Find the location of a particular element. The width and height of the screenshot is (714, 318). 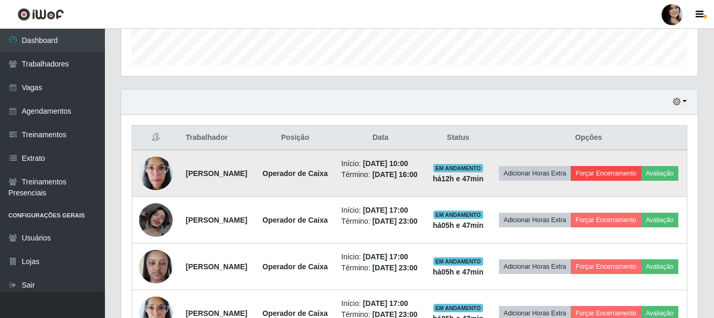

th: Posição is located at coordinates (295, 138).